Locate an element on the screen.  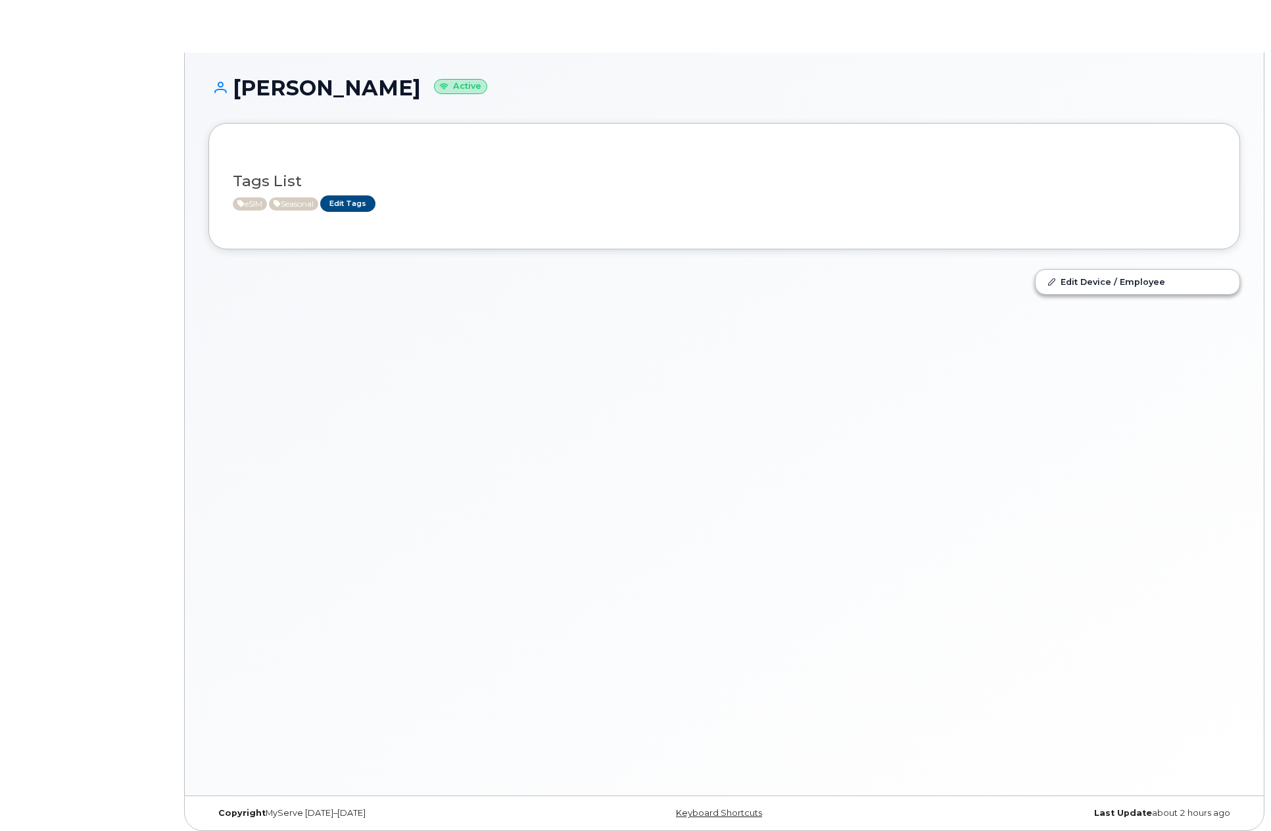
div: about 2 hours ago is located at coordinates (1068, 813).